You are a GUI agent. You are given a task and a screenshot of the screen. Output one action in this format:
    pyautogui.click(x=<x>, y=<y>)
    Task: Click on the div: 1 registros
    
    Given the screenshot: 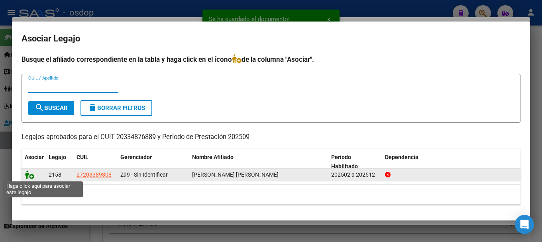 What is the action you would take?
    pyautogui.click(x=271, y=194)
    